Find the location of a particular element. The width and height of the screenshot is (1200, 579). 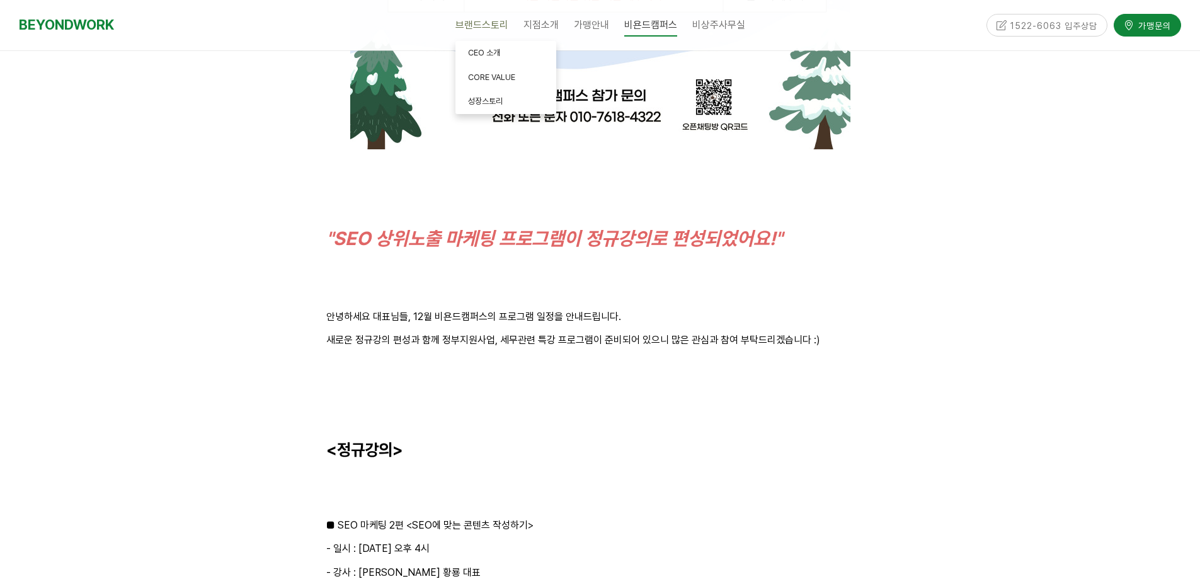

p: ■ SEO 마케팅 2편 <SEO에 맞는 콘텐츠 작성하기> is located at coordinates (600, 525).